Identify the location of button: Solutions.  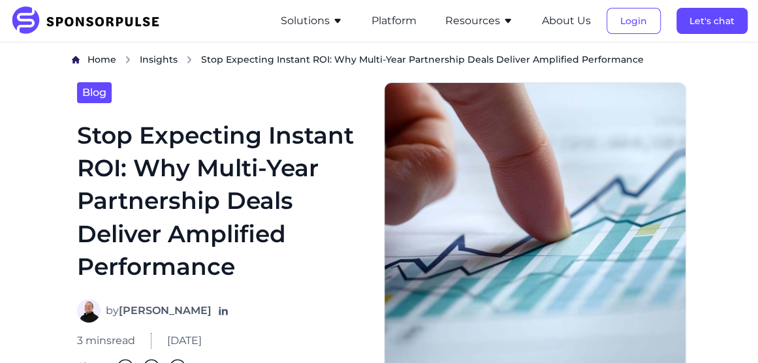
(311, 21).